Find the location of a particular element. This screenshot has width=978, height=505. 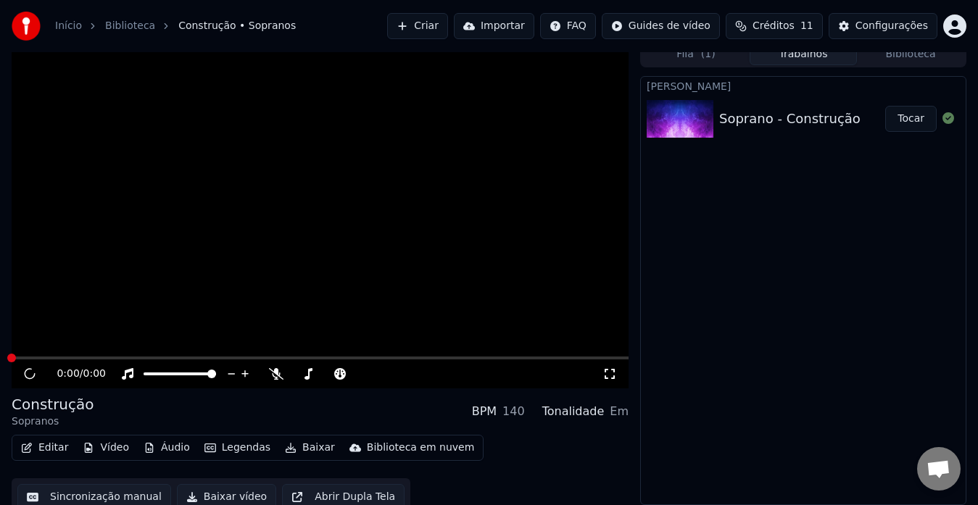

a: Início is located at coordinates (68, 26).